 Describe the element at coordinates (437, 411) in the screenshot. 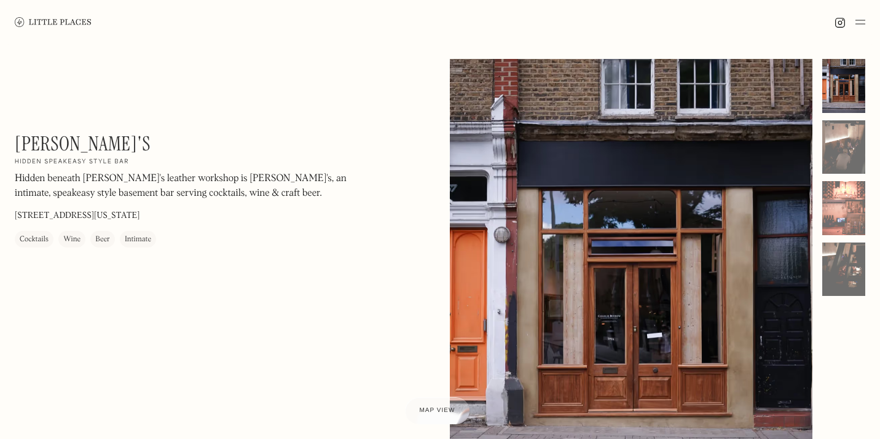

I see `a: Map view` at that location.